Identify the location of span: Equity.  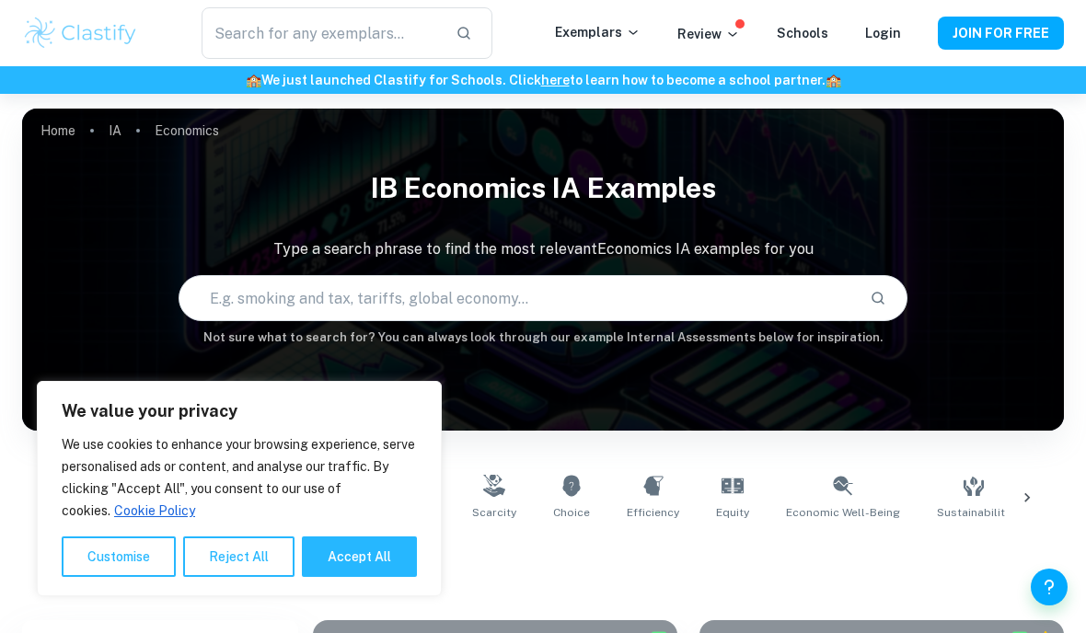
(732, 512).